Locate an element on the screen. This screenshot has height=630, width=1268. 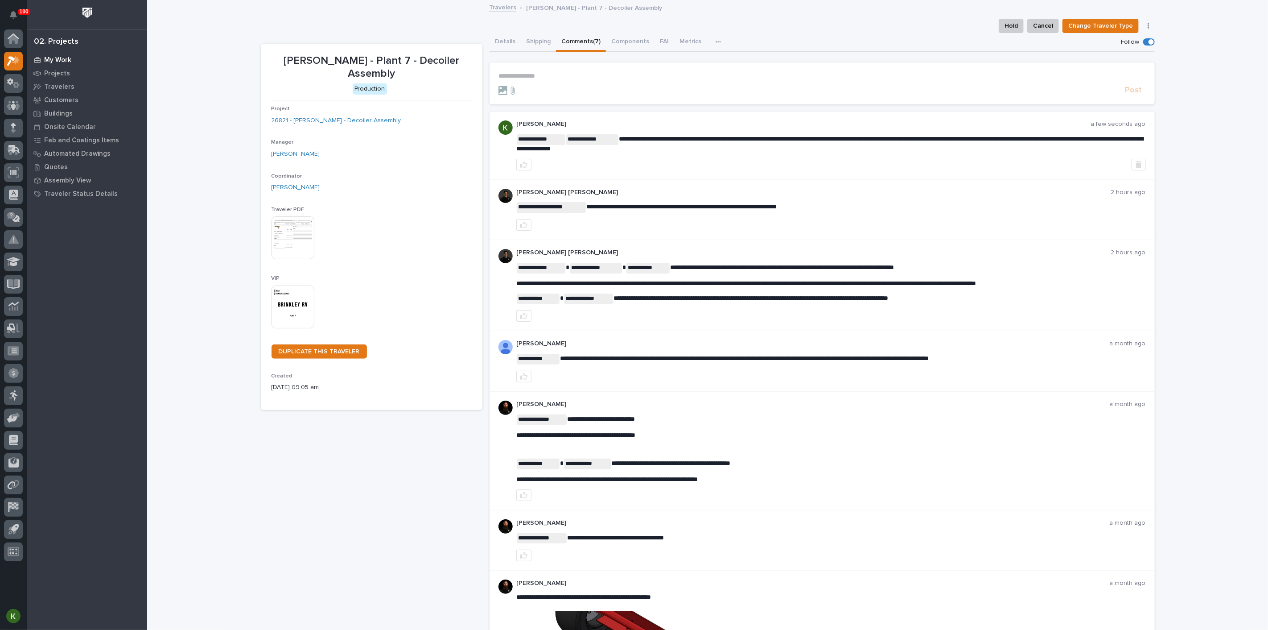
div: 02. Projects is located at coordinates (56, 42).